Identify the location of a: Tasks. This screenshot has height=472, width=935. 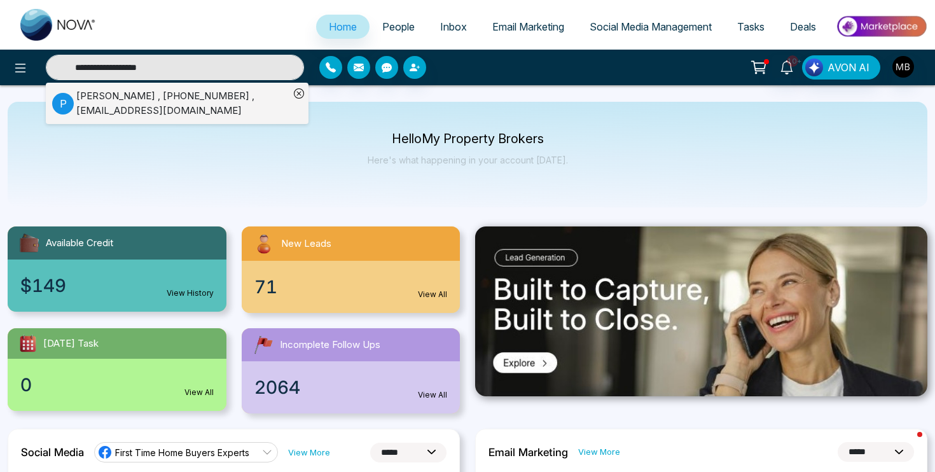
(750, 27).